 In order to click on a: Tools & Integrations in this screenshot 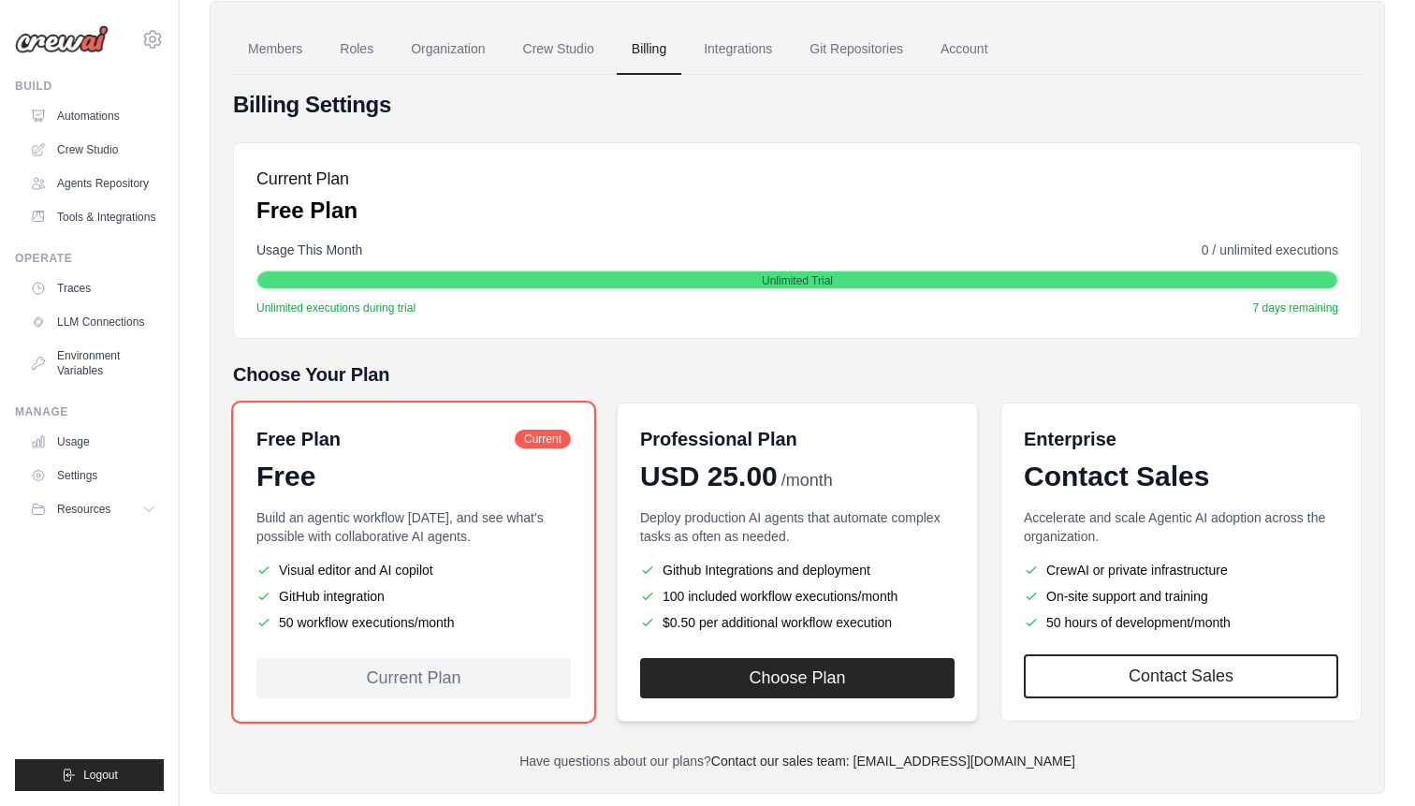, I will do `click(93, 217)`.